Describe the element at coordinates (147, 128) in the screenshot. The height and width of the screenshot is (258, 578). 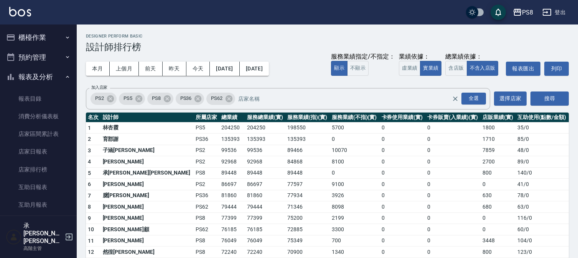
I see `td: 林杏霞` at that location.